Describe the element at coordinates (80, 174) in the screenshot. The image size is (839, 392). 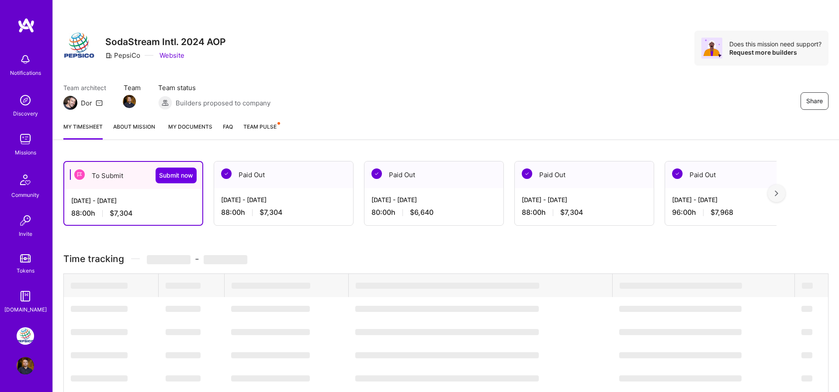
I see `img: To Submit` at that location.